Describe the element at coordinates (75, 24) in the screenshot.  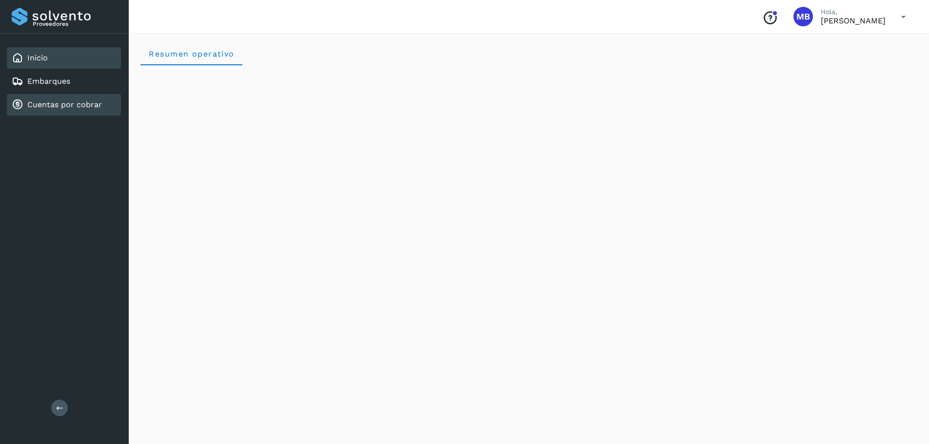
I see `p: Proveedores` at that location.